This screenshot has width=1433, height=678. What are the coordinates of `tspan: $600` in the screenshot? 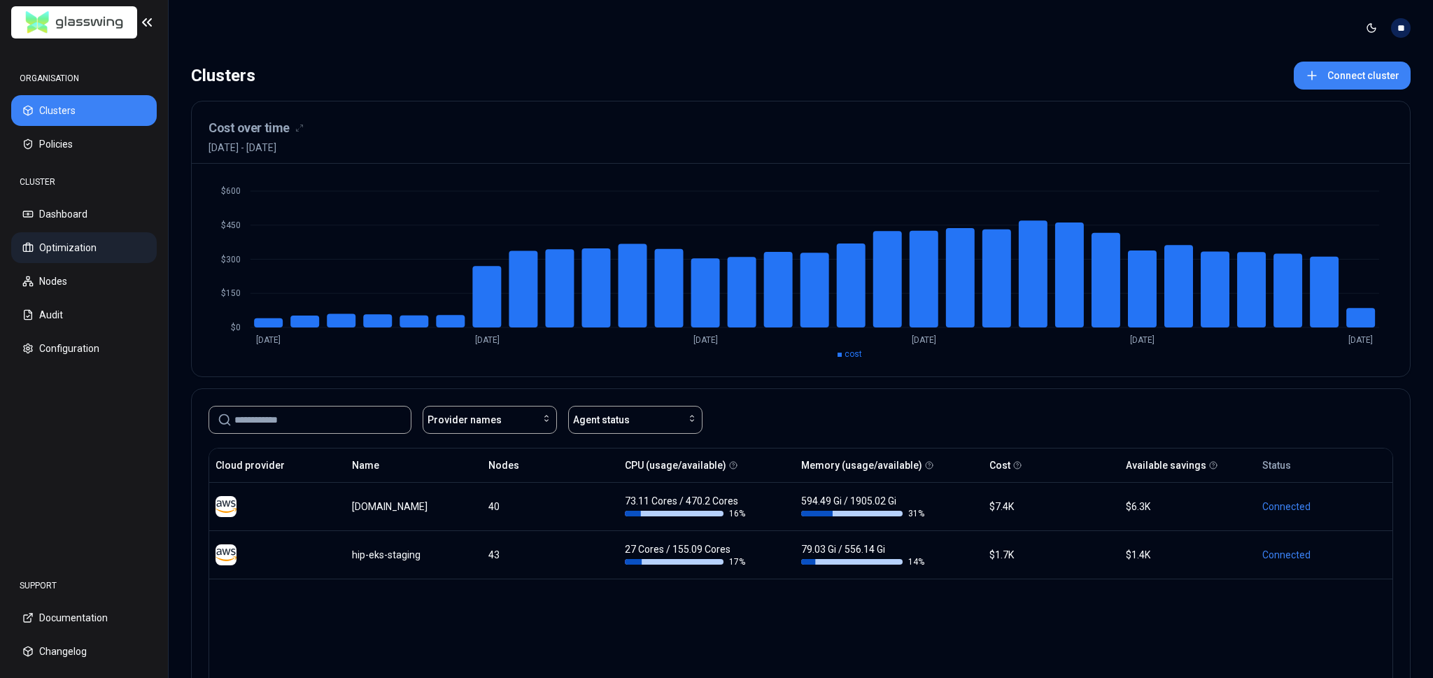 It's located at (231, 191).